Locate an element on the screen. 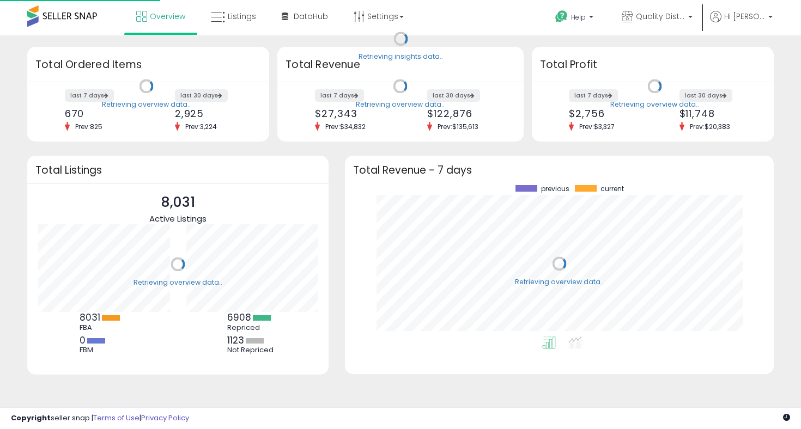 The height and width of the screenshot is (429, 801). span: Overview is located at coordinates (167, 16).